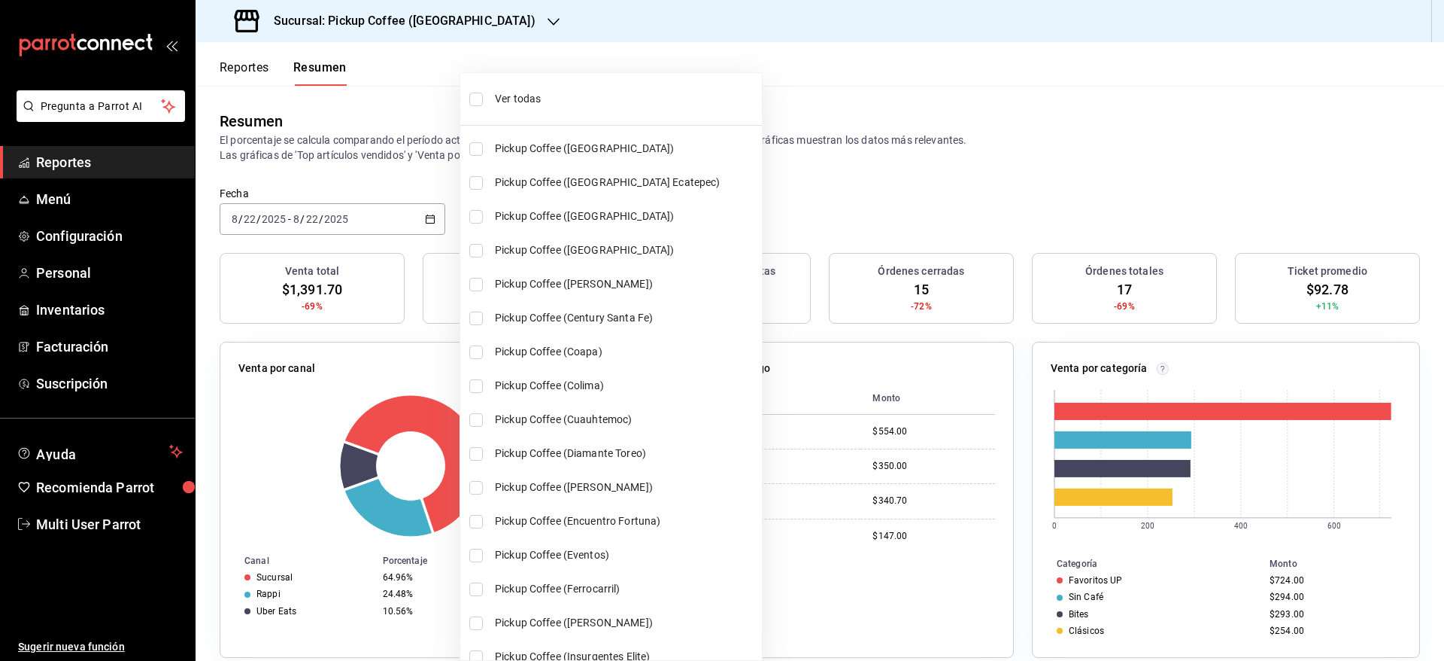  I want to click on span: Pickup Coffee (Ferrocarril), so click(625, 588).